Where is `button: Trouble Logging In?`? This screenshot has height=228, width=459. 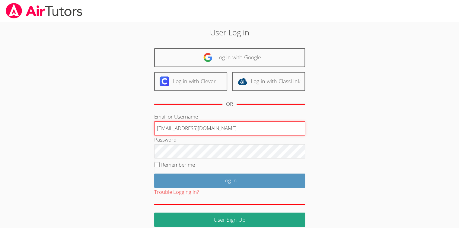
button: Trouble Logging In? is located at coordinates (177, 192).